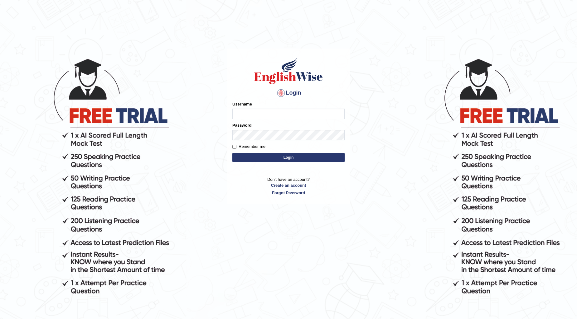 Image resolution: width=577 pixels, height=319 pixels. Describe the element at coordinates (288, 71) in the screenshot. I see `img: Logo of English Wise sign in for intelligent practice with AI` at that location.